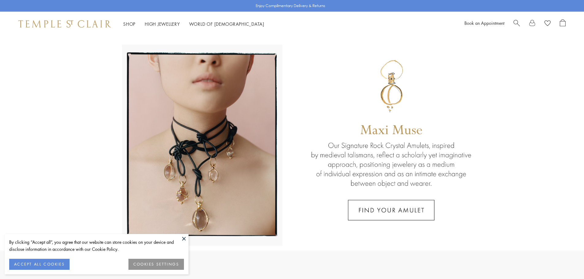 This screenshot has height=279, width=584. I want to click on a: ShopShop, so click(129, 24).